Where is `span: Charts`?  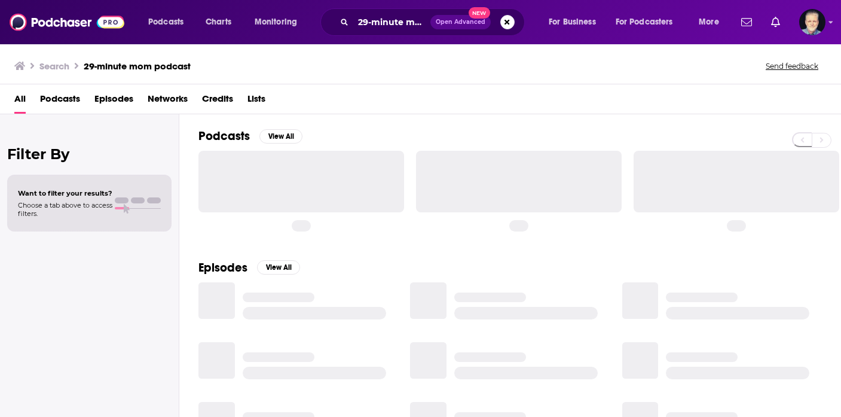 span: Charts is located at coordinates (218, 22).